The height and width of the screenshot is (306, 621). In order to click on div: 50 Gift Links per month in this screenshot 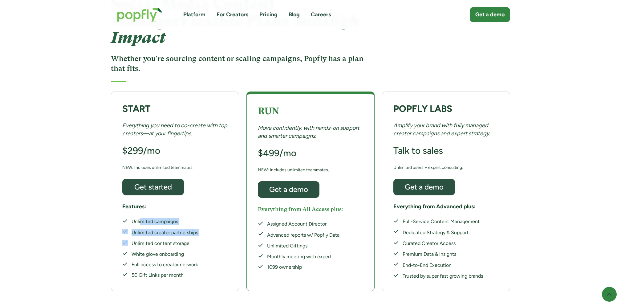, I will do `click(165, 275)`.